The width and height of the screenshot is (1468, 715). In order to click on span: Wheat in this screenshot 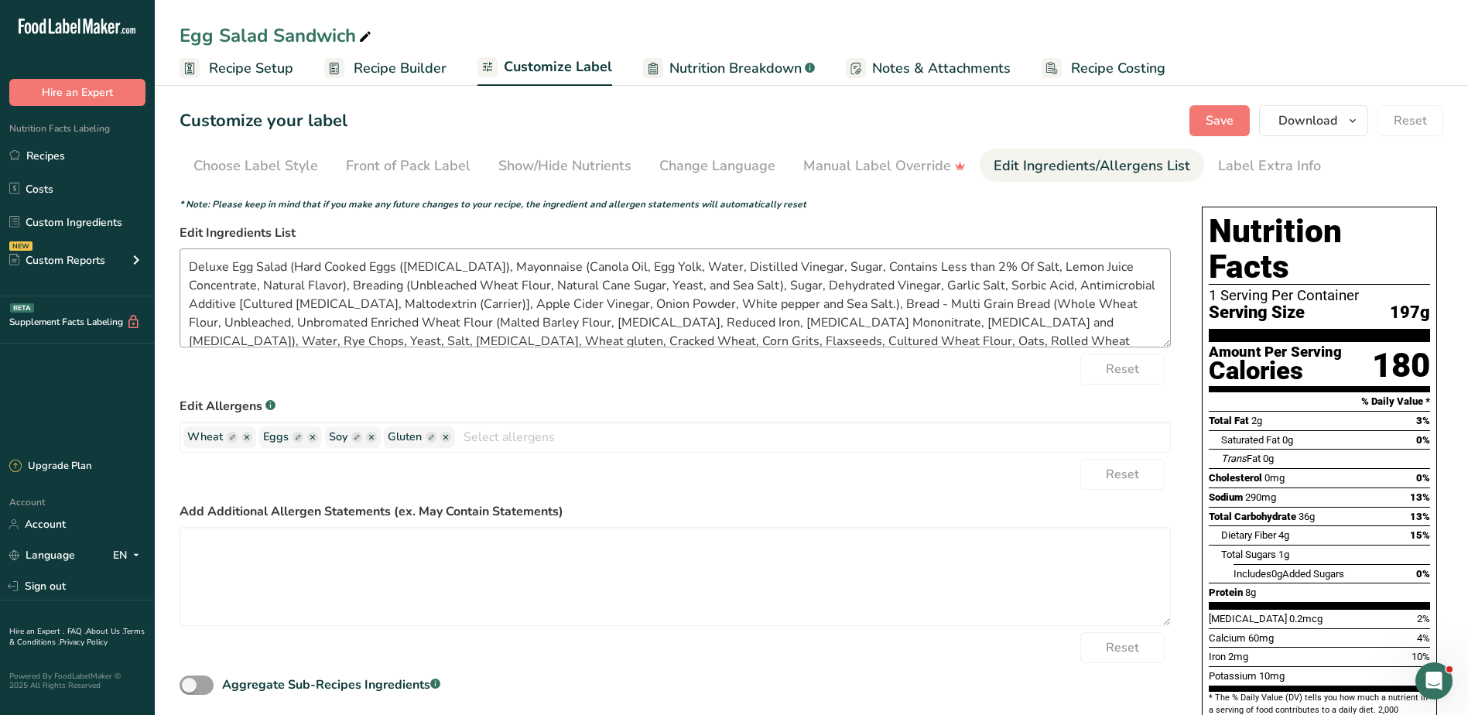, I will do `click(205, 437)`.